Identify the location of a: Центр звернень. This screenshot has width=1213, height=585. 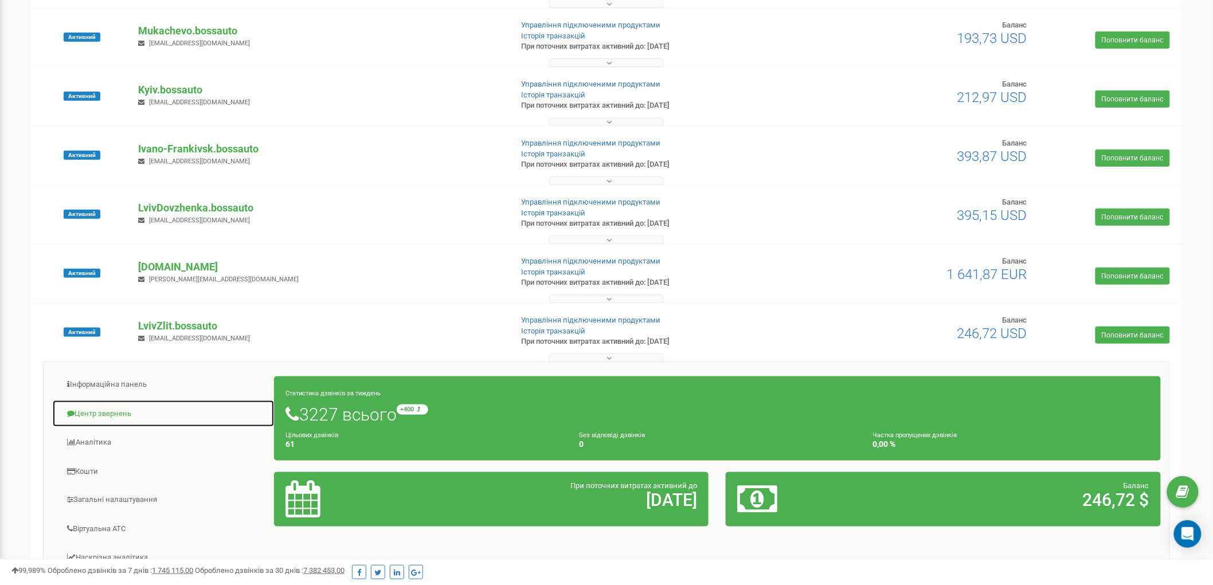
(163, 414).